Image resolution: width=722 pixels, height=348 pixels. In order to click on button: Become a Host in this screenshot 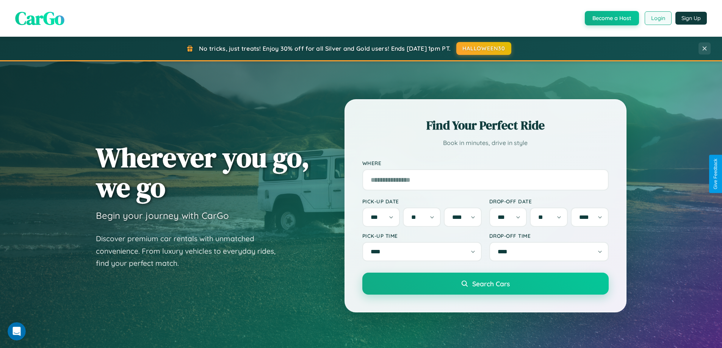, I will do `click(612, 18)`.